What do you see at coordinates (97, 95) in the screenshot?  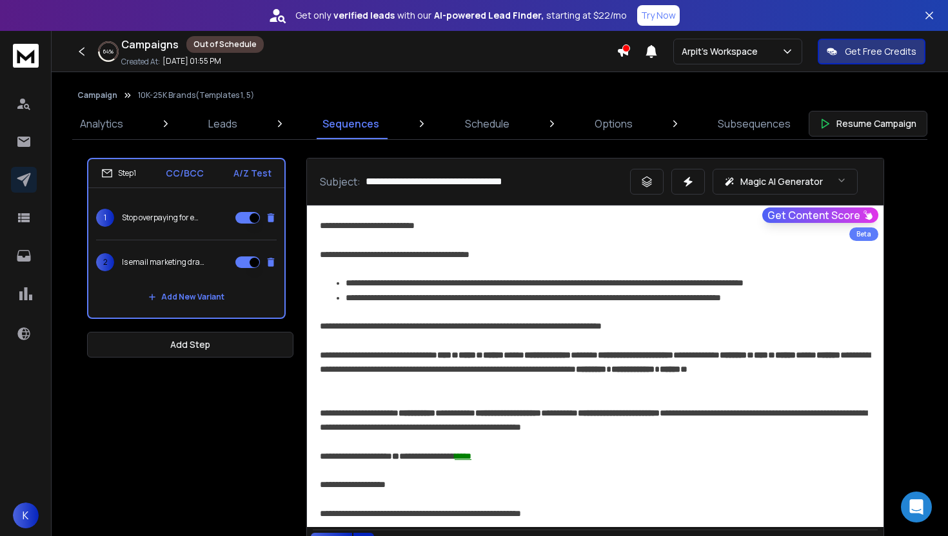 I see `button: Campaign` at bounding box center [97, 95].